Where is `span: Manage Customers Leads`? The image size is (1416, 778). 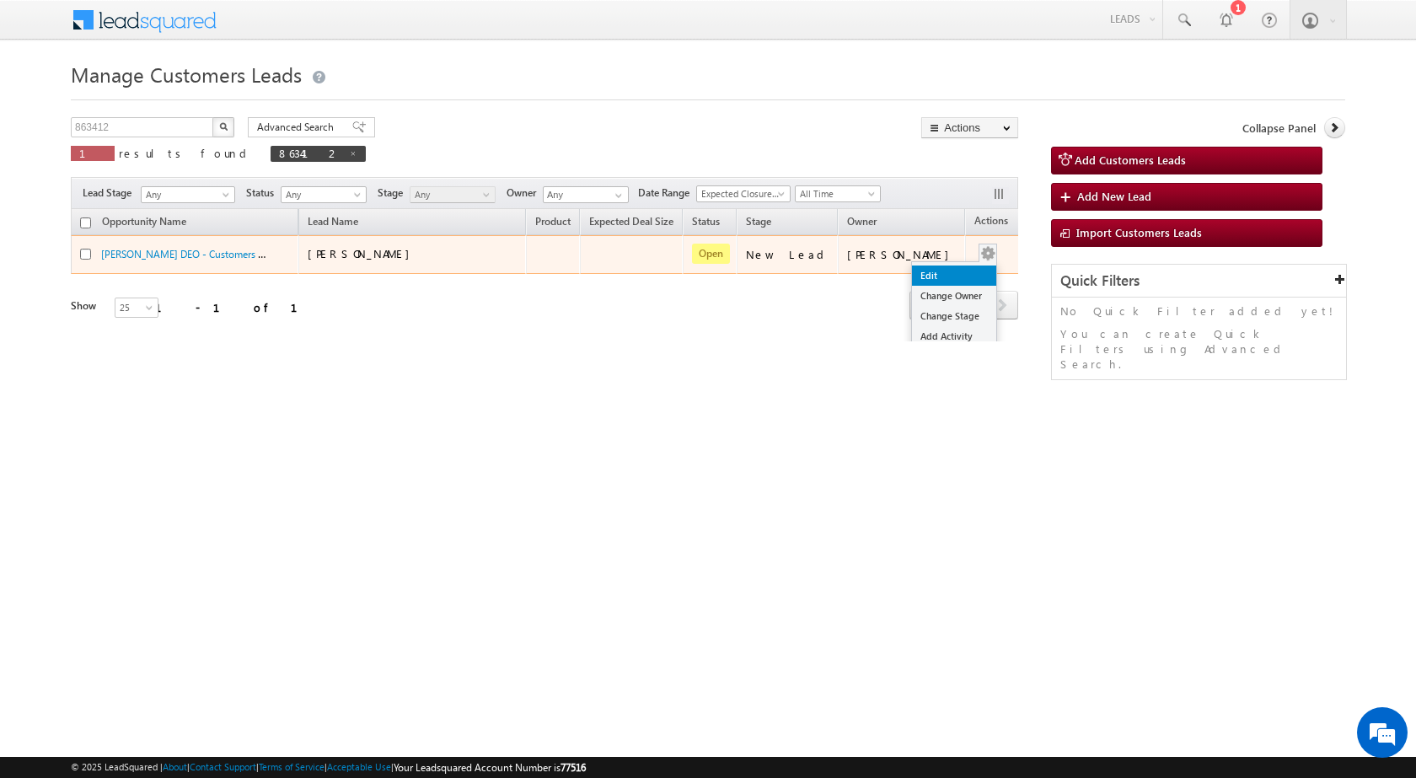
span: Manage Customers Leads is located at coordinates (186, 74).